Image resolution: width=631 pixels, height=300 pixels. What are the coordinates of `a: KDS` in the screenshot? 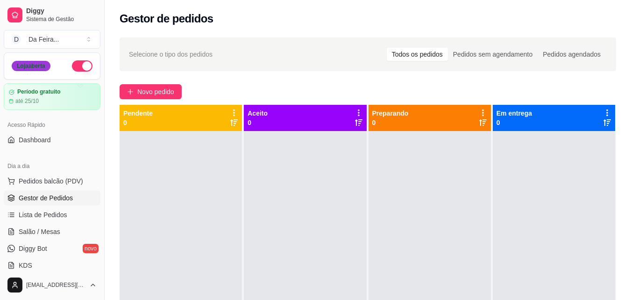 It's located at (52, 265).